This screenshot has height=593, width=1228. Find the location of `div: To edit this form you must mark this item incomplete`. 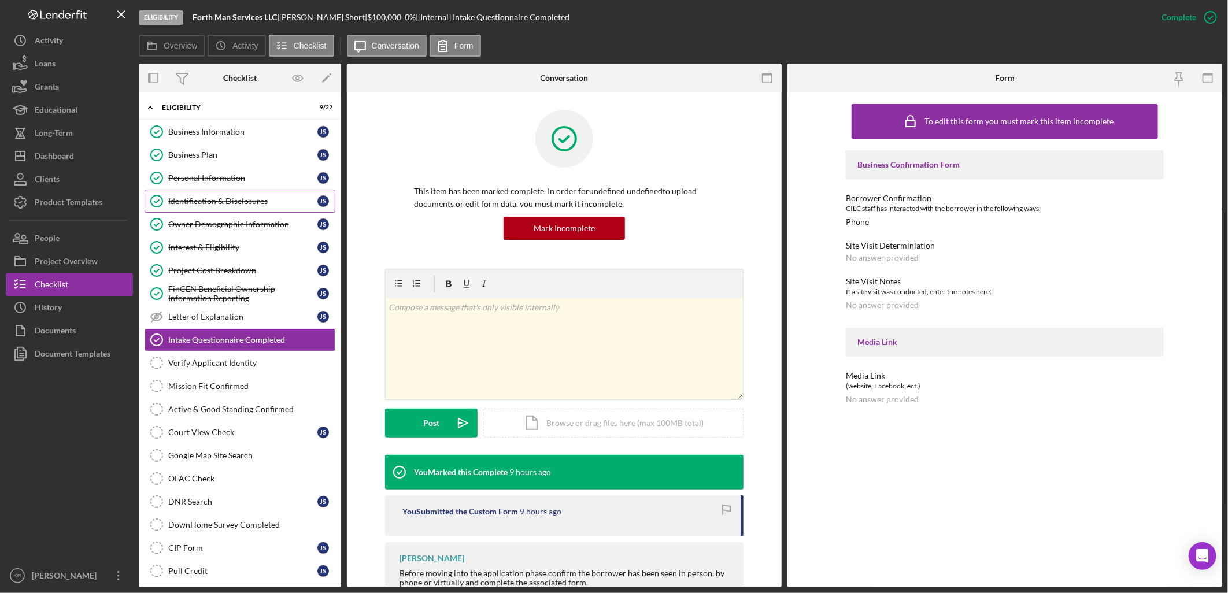

div: To edit this form you must mark this item incomplete is located at coordinates (1019, 121).